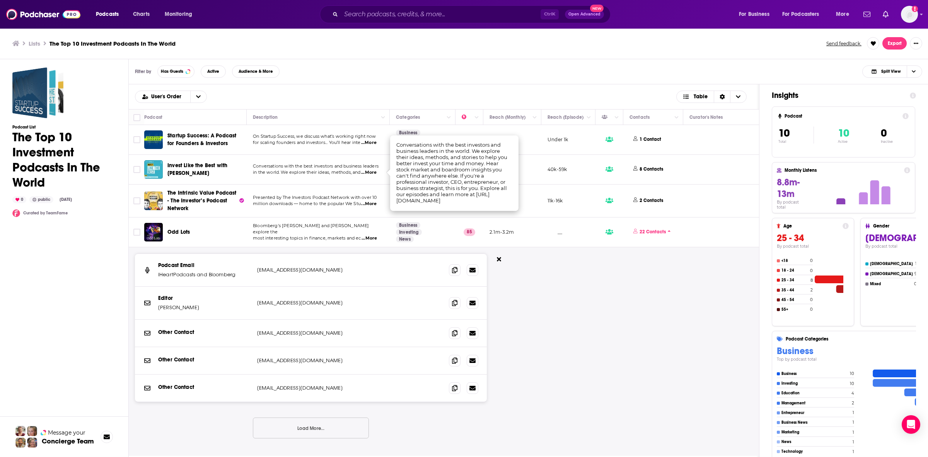 The image size is (928, 457). What do you see at coordinates (205, 298) in the screenshot?
I see `p: Editor` at bounding box center [205, 298].